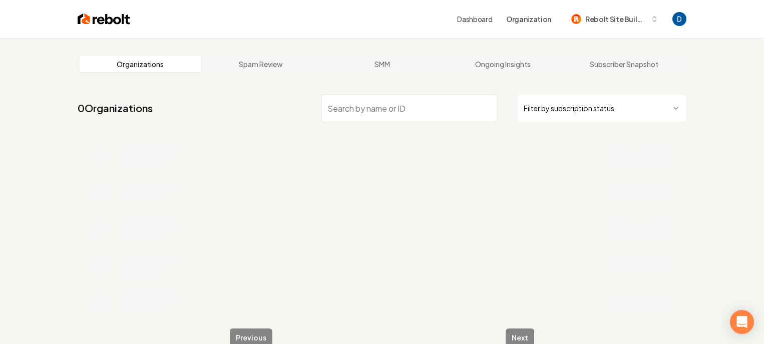 The image size is (764, 344). What do you see at coordinates (503, 64) in the screenshot?
I see `a: Ongoing Insights` at bounding box center [503, 64].